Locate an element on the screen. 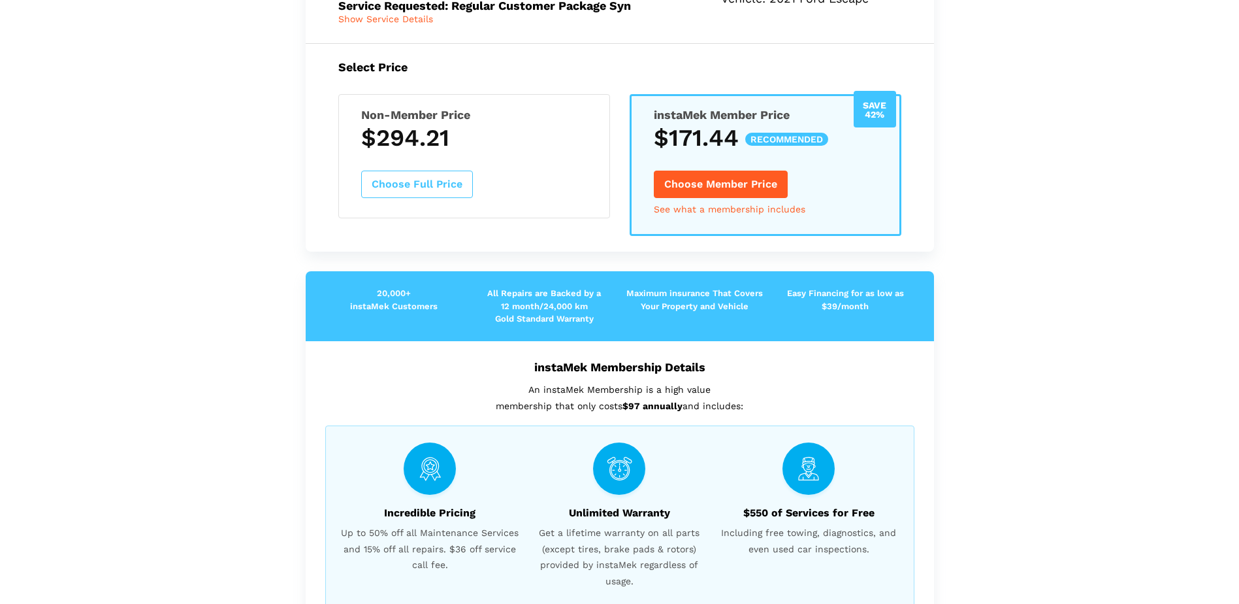 The height and width of the screenshot is (604, 1239). strong: $97 annually is located at coordinates (653, 406).